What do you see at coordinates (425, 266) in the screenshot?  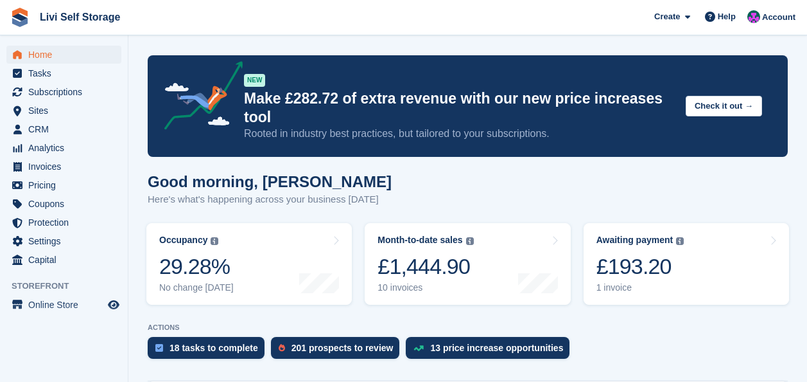 I see `div: £1,444.90` at bounding box center [425, 266].